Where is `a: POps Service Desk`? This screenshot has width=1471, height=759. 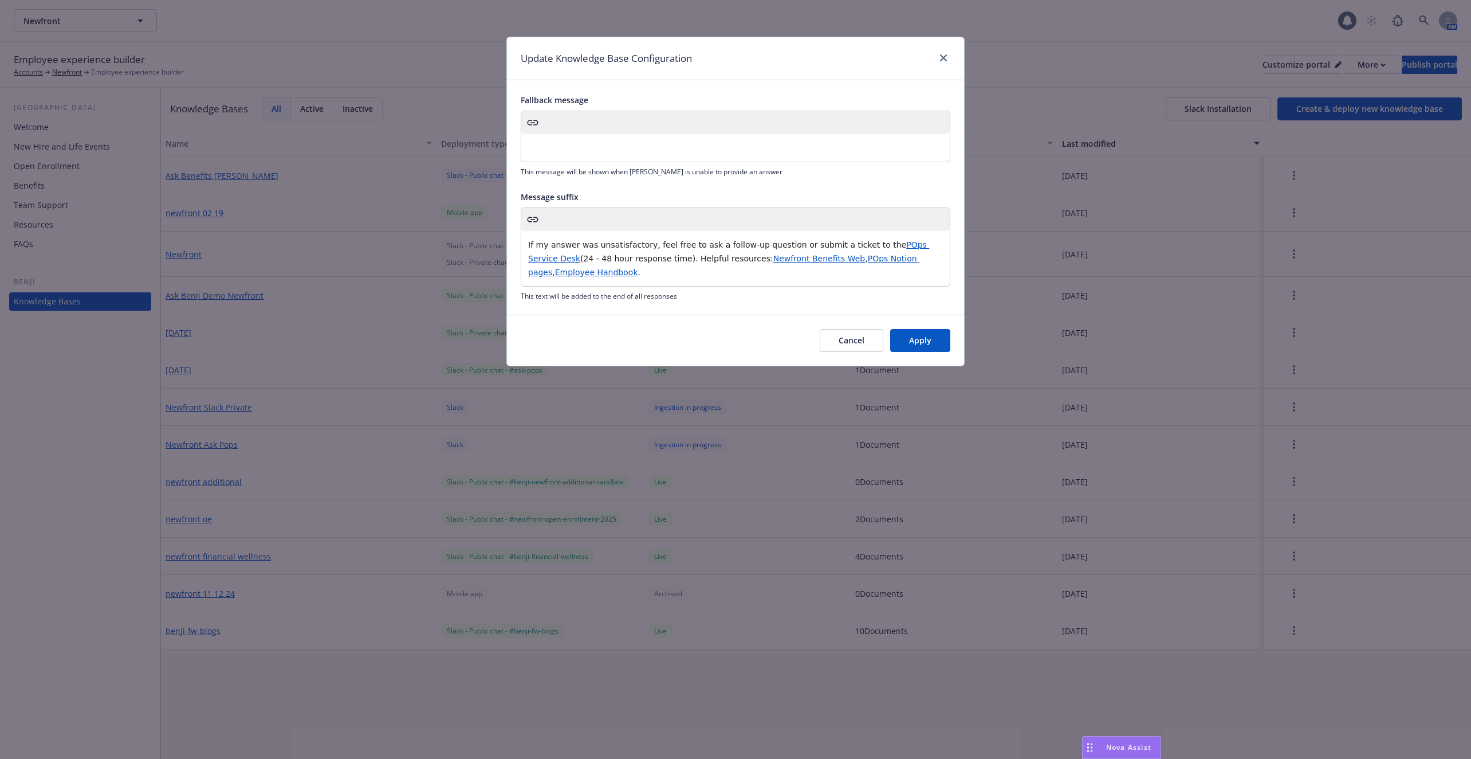 a: POps Service Desk is located at coordinates (729, 252).